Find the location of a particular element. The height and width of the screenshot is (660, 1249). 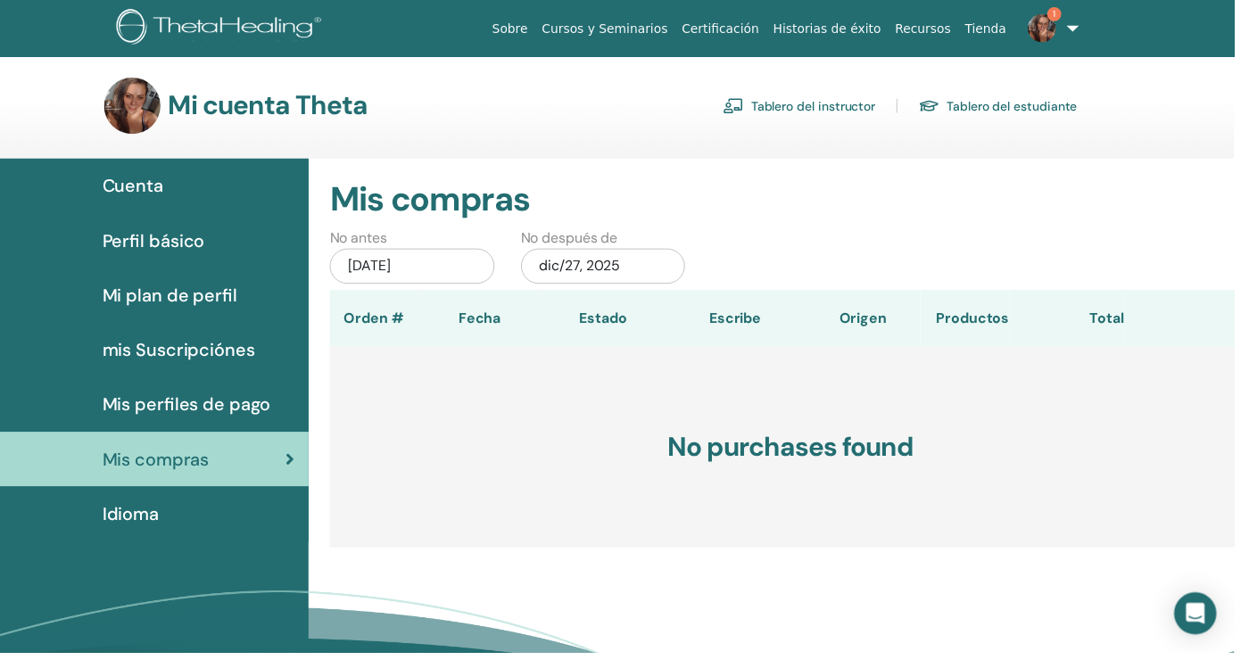

span: Idioma is located at coordinates (132, 520).